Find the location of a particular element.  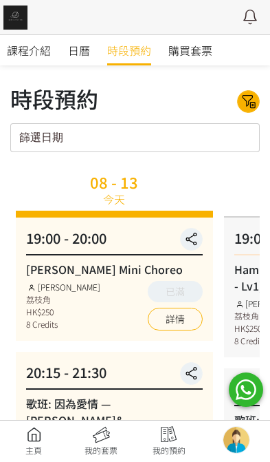

div: 時段預約 is located at coordinates (54, 98).